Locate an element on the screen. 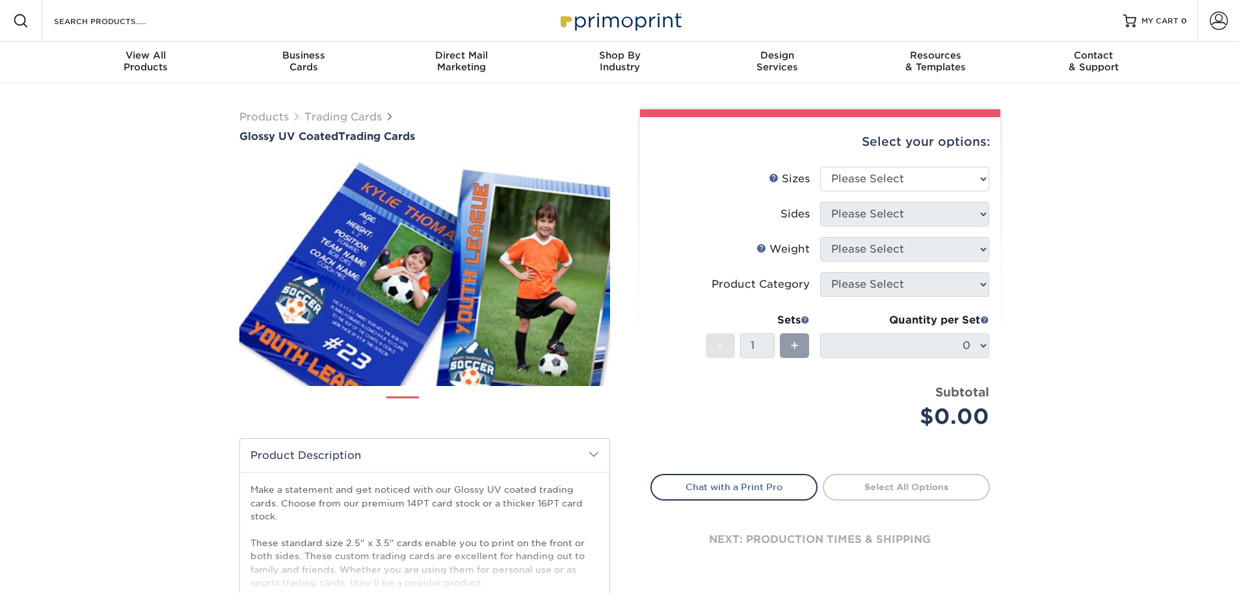  img: Glossy UV Coated 01 is located at coordinates (425, 272).